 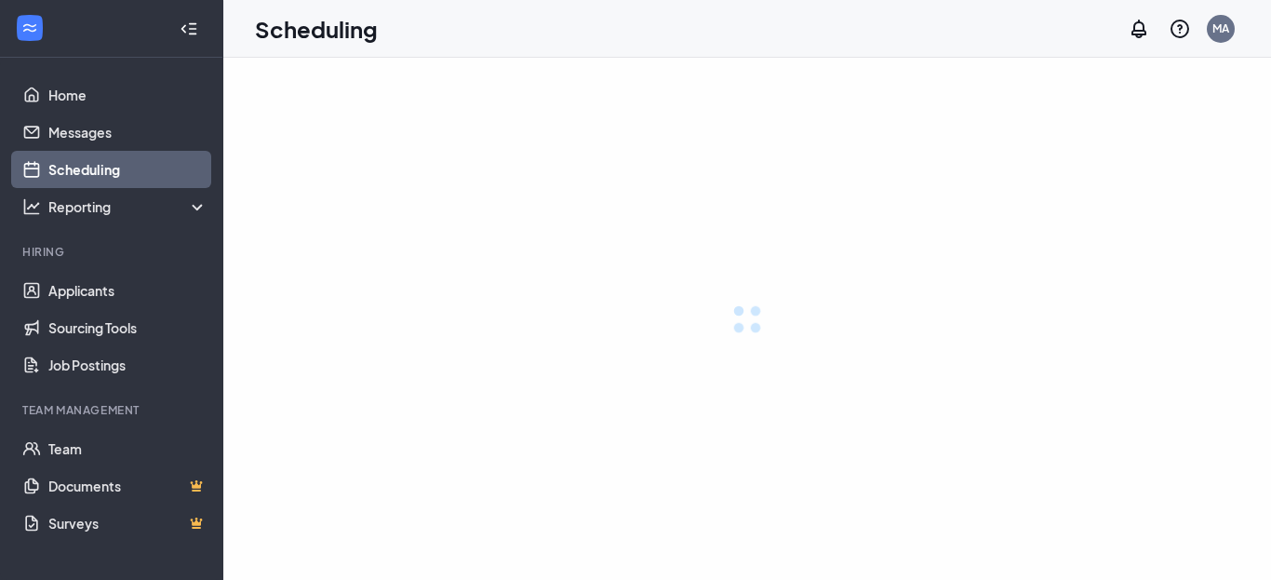 What do you see at coordinates (1139, 29) in the screenshot?
I see `svg: Notifications` at bounding box center [1139, 29].